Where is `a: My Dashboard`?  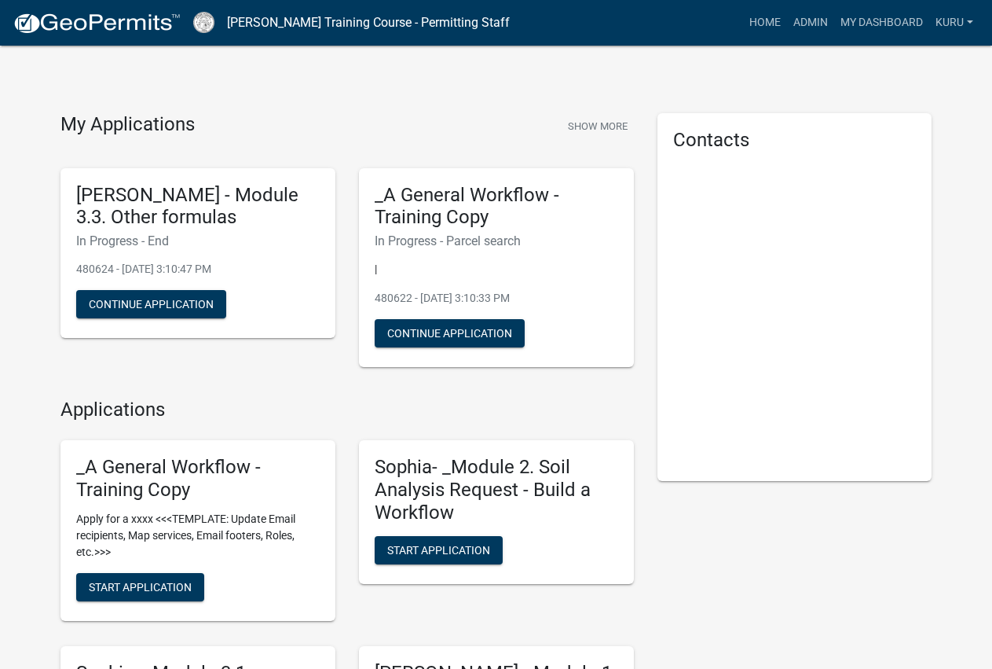
a: My Dashboard is located at coordinates (882, 23).